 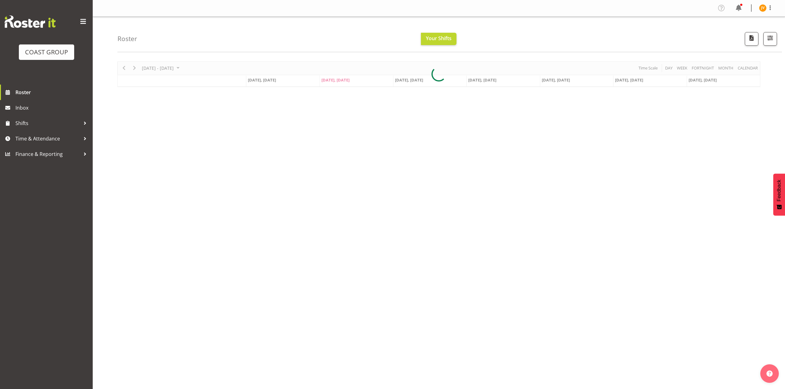 I want to click on h4: Roster, so click(x=127, y=39).